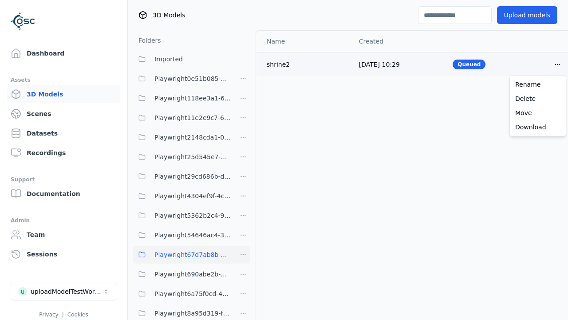 This screenshot has height=320, width=568. I want to click on a: Delete, so click(538, 99).